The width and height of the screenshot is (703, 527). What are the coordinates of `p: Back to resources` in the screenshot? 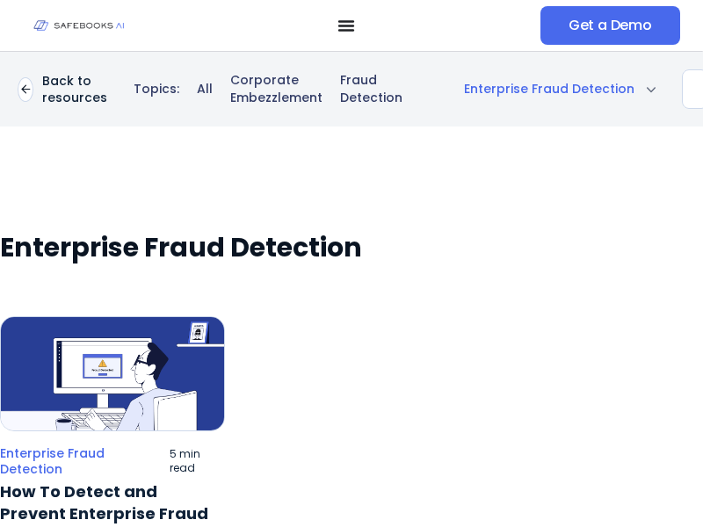 It's located at (79, 89).